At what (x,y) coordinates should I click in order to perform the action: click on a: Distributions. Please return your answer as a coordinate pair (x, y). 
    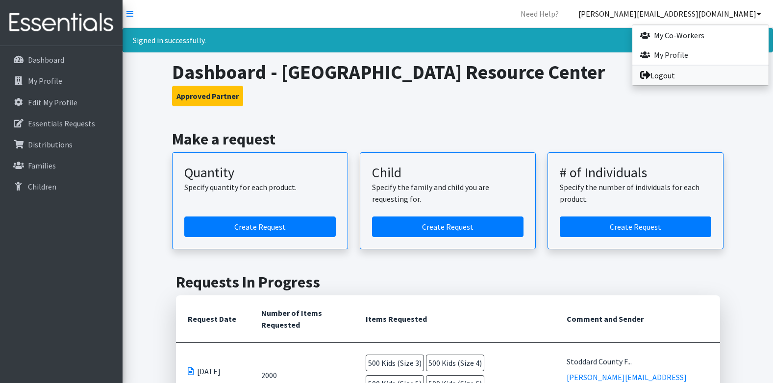
    Looking at the image, I should click on (61, 145).